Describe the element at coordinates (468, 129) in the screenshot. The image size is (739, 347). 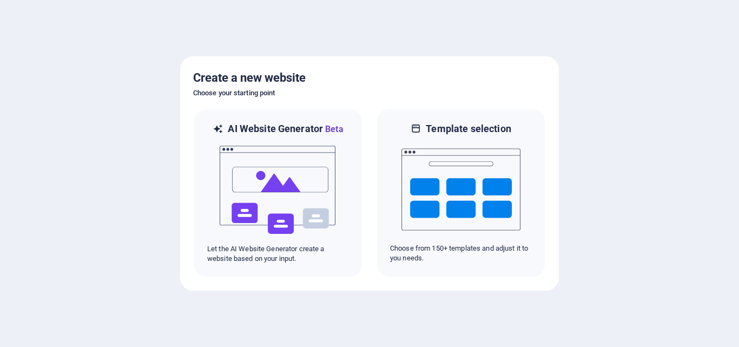
I see `h6: Template selection` at that location.